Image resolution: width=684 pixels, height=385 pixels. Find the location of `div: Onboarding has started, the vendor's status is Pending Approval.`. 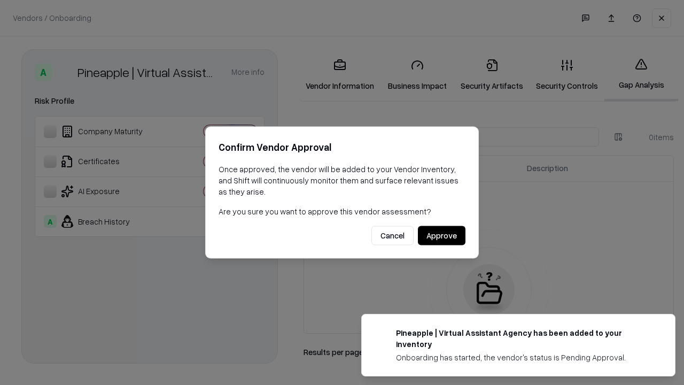

div: Onboarding has started, the vendor's status is Pending Approval. is located at coordinates (522, 357).